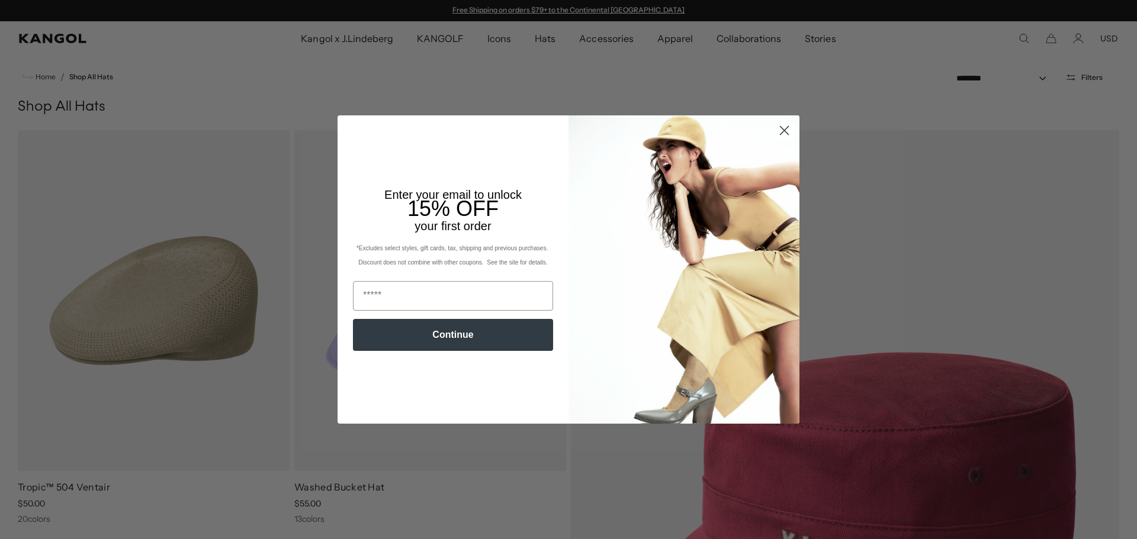  What do you see at coordinates (684, 269) in the screenshot?
I see `img: 93be19ad-e773-4382-80b9-c9d740c9197f.jpeg` at bounding box center [684, 269].